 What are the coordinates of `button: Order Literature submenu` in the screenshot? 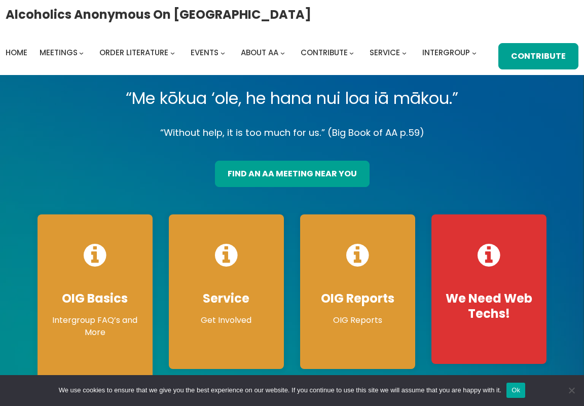 It's located at (172, 52).